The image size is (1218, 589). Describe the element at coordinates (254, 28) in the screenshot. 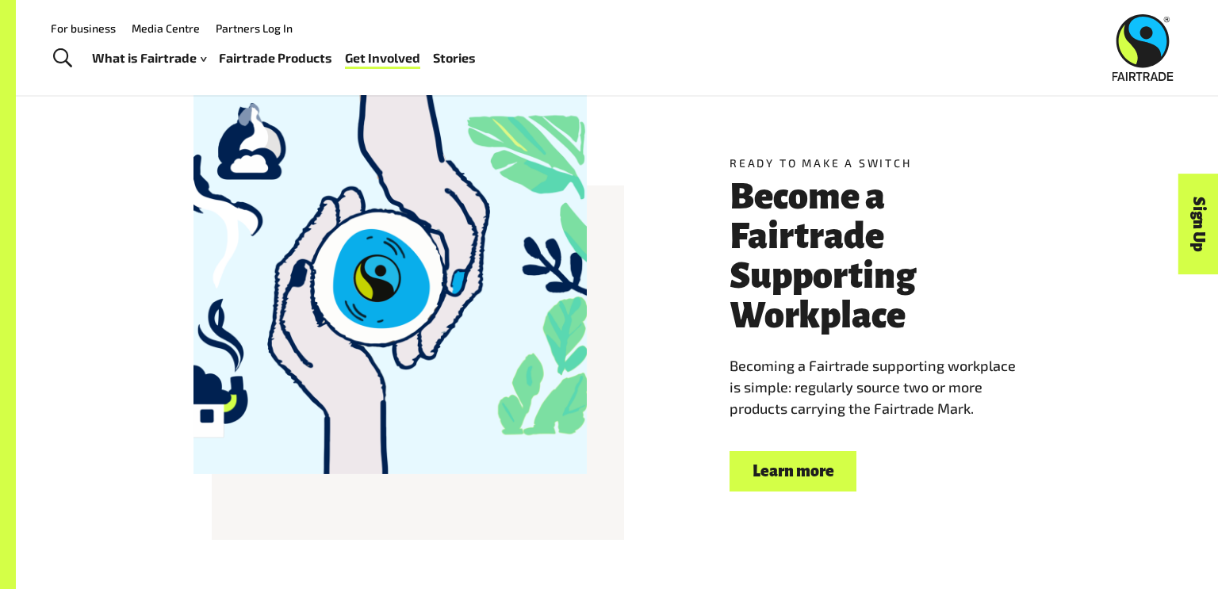

I see `a: Partners Log In` at that location.